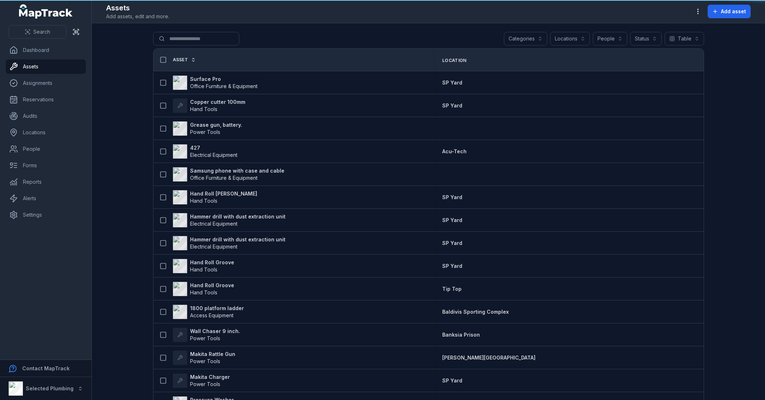 The width and height of the screenshot is (765, 400). Describe the element at coordinates (212, 315) in the screenshot. I see `span: Access Equipment` at that location.